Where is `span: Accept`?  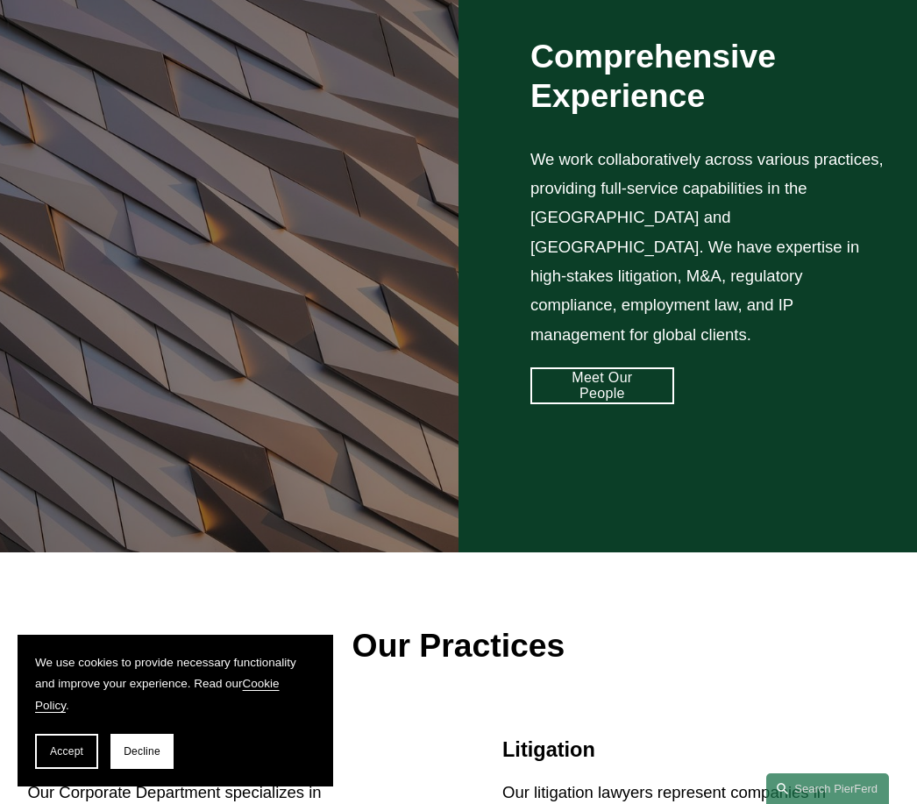 span: Accept is located at coordinates (67, 751).